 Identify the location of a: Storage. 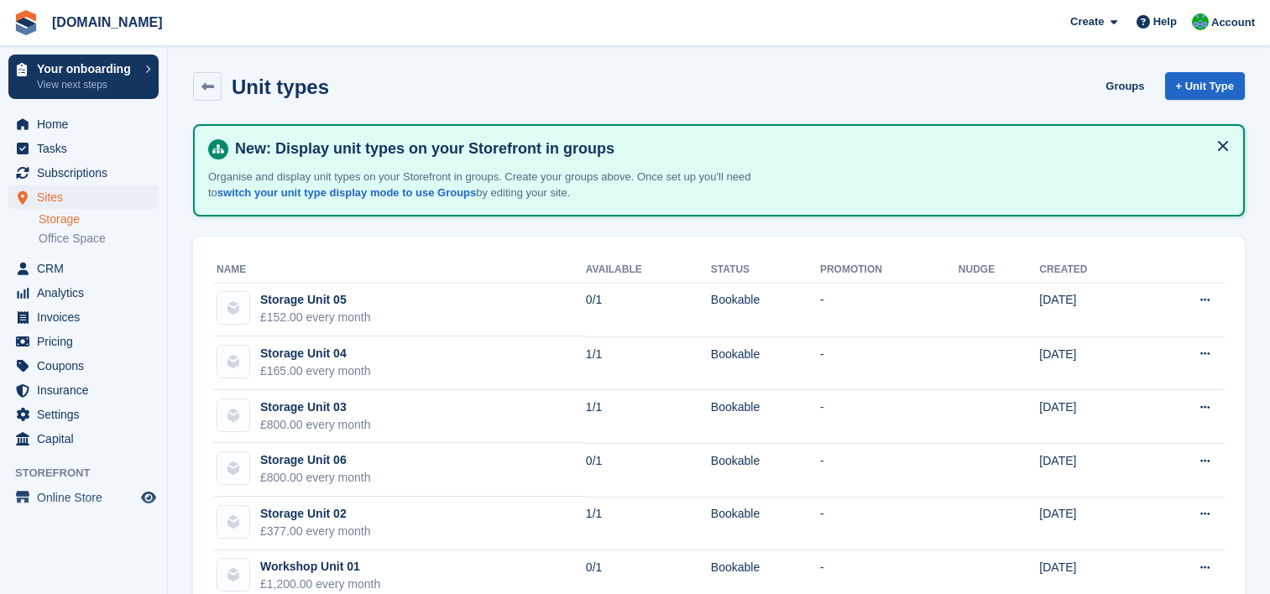
(98, 219).